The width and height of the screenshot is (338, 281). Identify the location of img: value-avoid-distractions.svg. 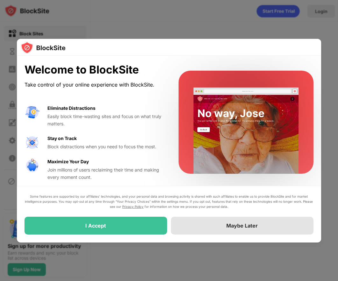
(32, 112).